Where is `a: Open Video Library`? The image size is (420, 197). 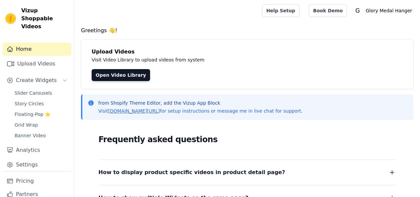
a: Open Video Library is located at coordinates (121, 75).